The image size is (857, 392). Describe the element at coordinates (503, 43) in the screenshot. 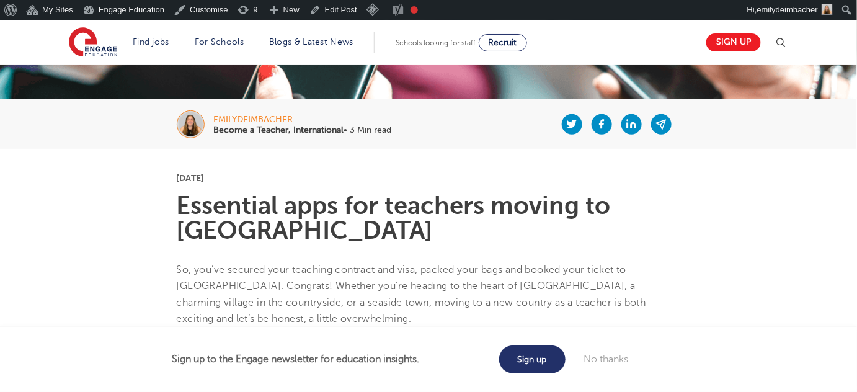

I see `a: Recruit` at that location.